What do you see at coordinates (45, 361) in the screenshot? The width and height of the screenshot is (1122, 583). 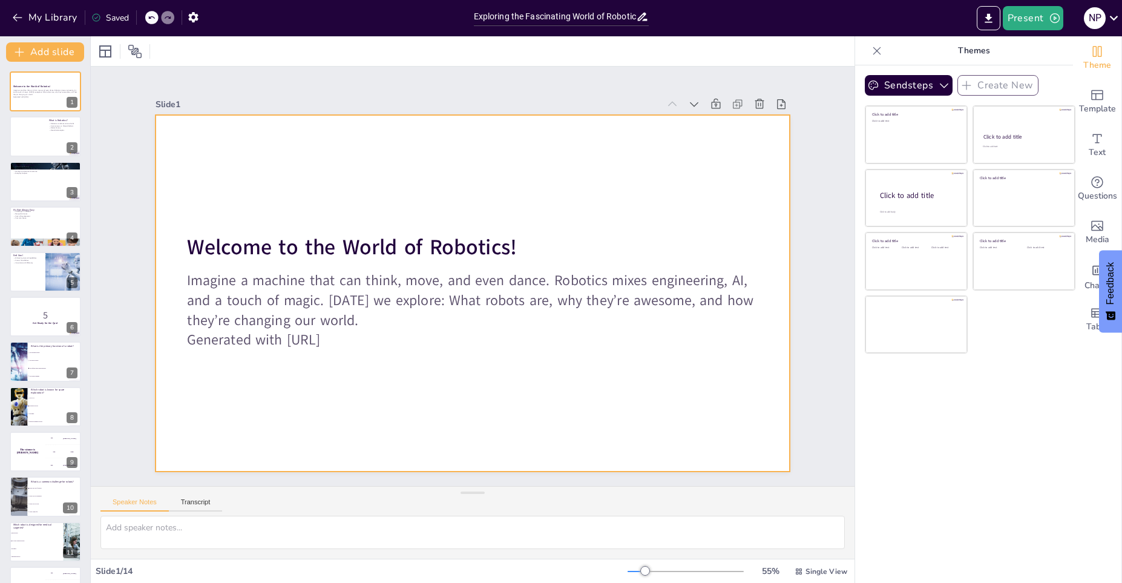 I see `div: 7` at bounding box center [45, 361].